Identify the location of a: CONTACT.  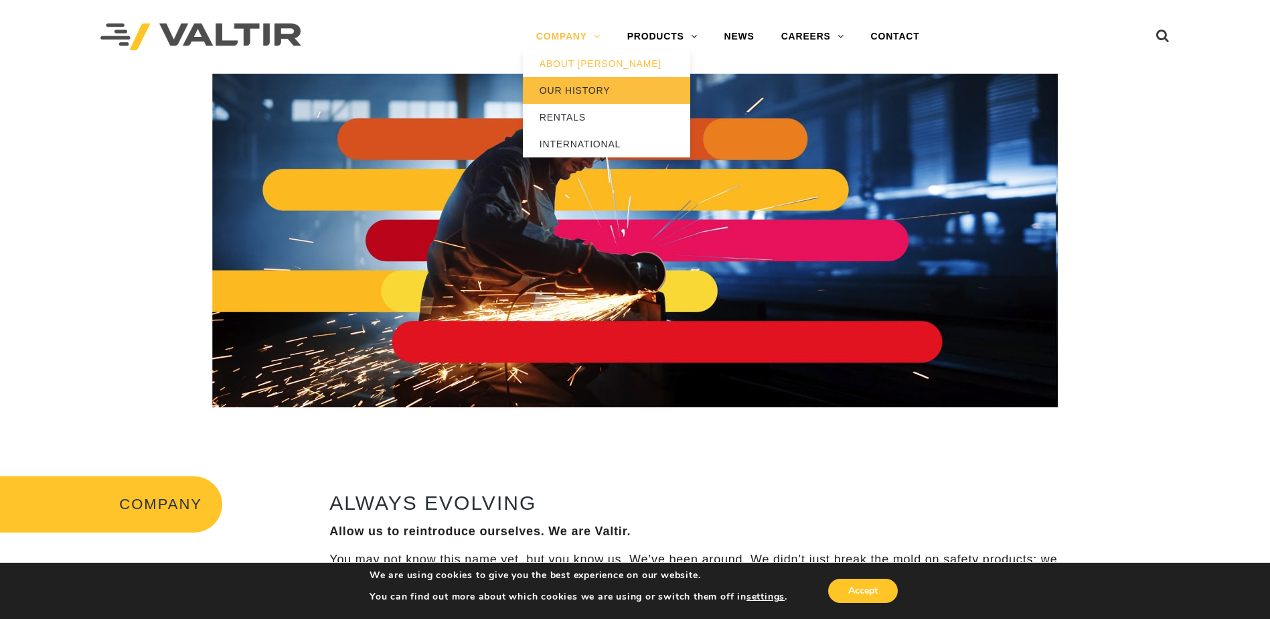
(895, 37).